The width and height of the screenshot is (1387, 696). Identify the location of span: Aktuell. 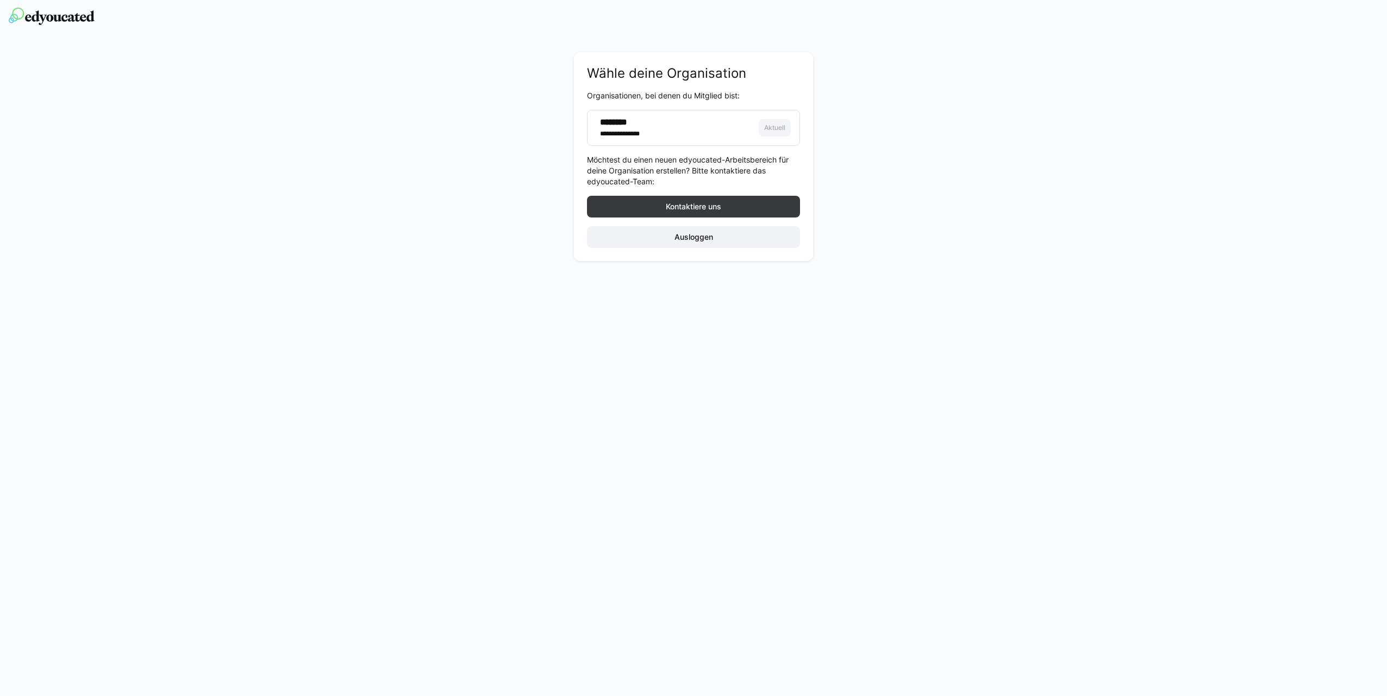
(775, 128).